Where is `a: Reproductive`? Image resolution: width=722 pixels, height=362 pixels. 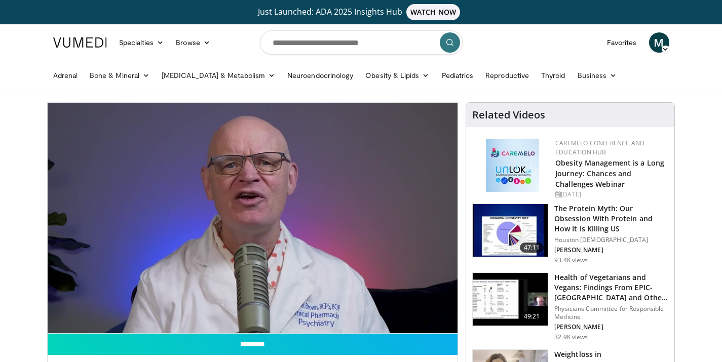 a: Reproductive is located at coordinates (507, 75).